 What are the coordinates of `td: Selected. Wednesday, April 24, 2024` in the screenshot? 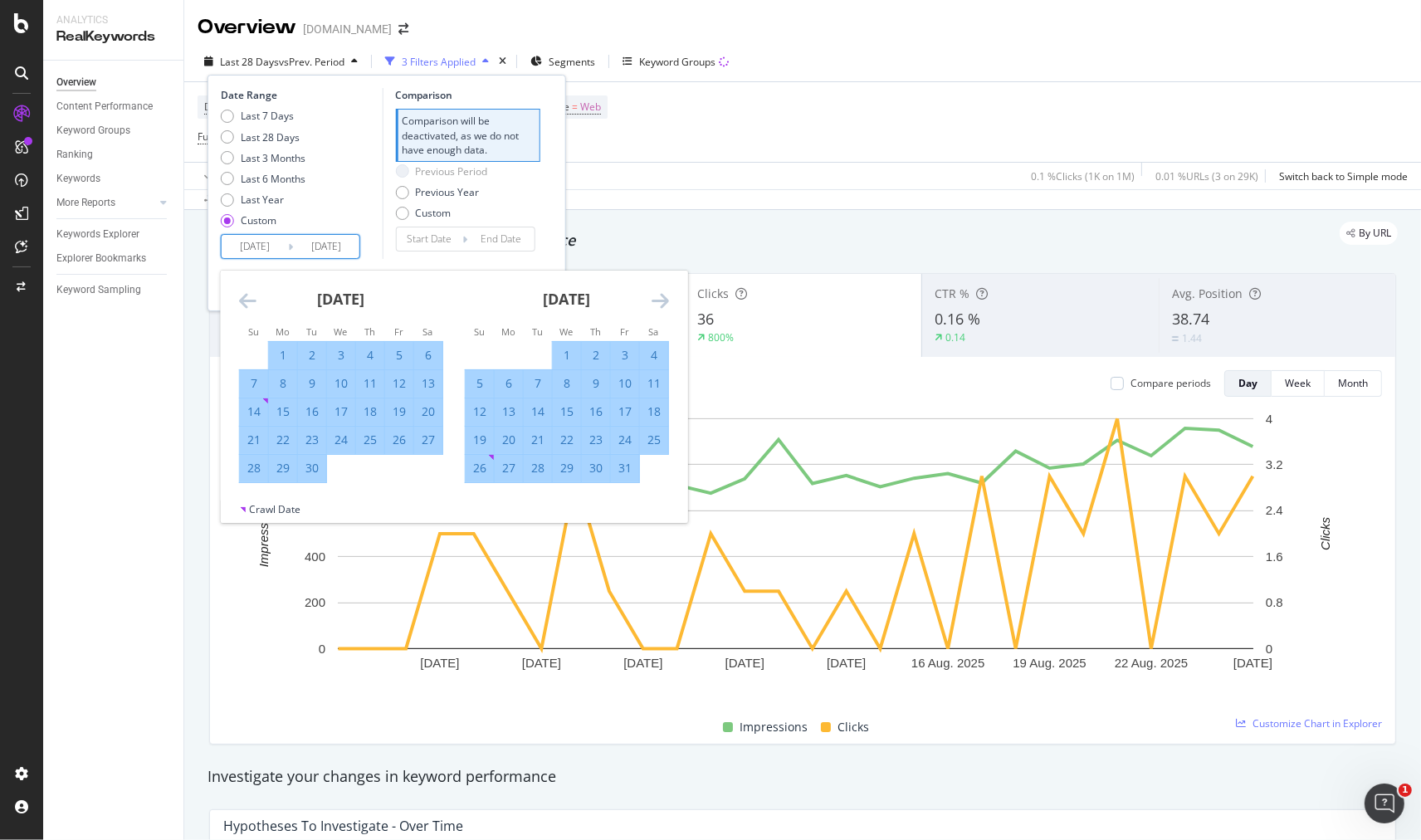 It's located at (341, 439).